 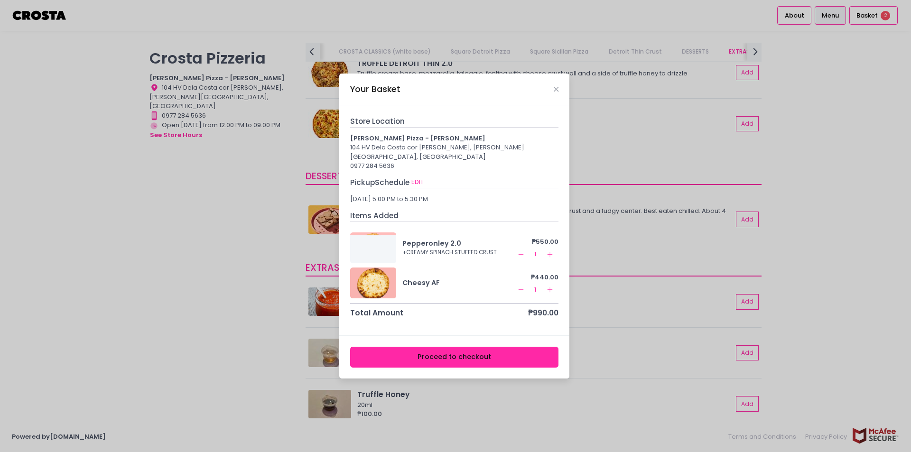 I want to click on button: Proceed to checkout, so click(x=455, y=357).